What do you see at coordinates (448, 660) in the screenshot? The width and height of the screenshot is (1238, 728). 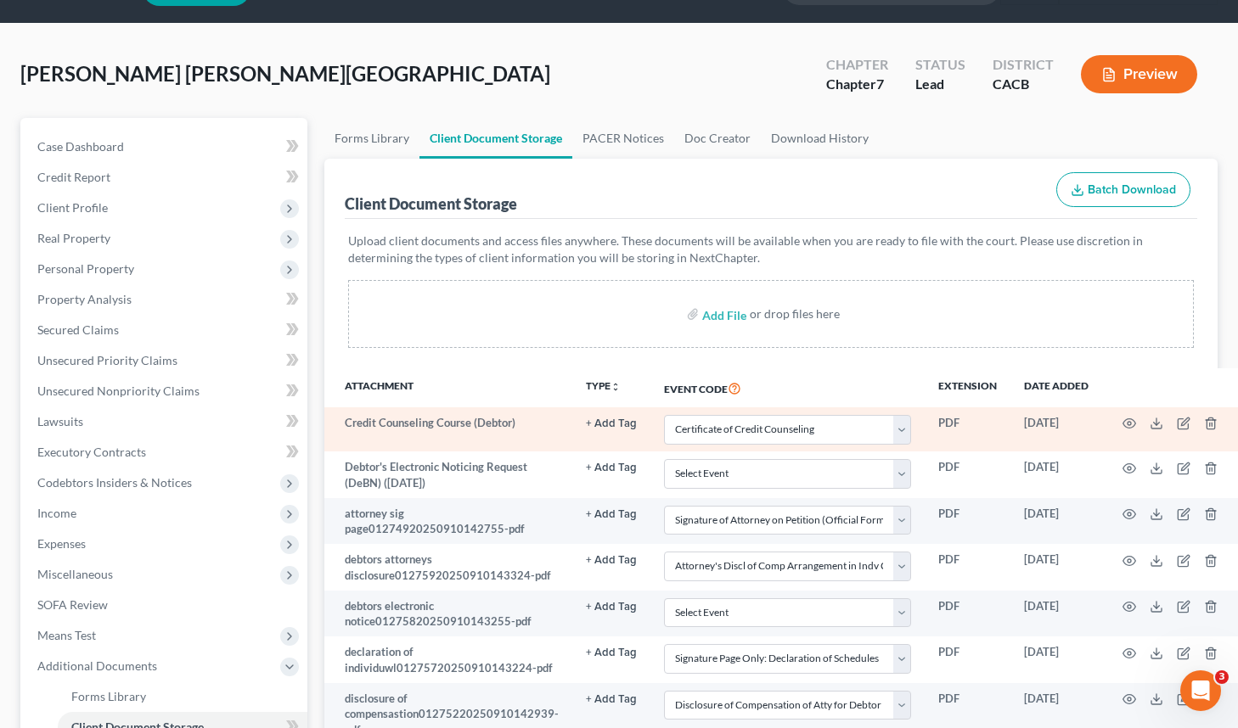 I see `td: declaration of individuwl01275720250910143224-pdf` at bounding box center [448, 660].